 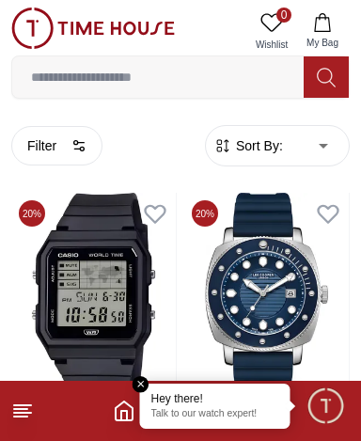 I want to click on a: Lee Cooper Men's Analog Dark Blue Dial Watch - LC08193.399, so click(x=266, y=298).